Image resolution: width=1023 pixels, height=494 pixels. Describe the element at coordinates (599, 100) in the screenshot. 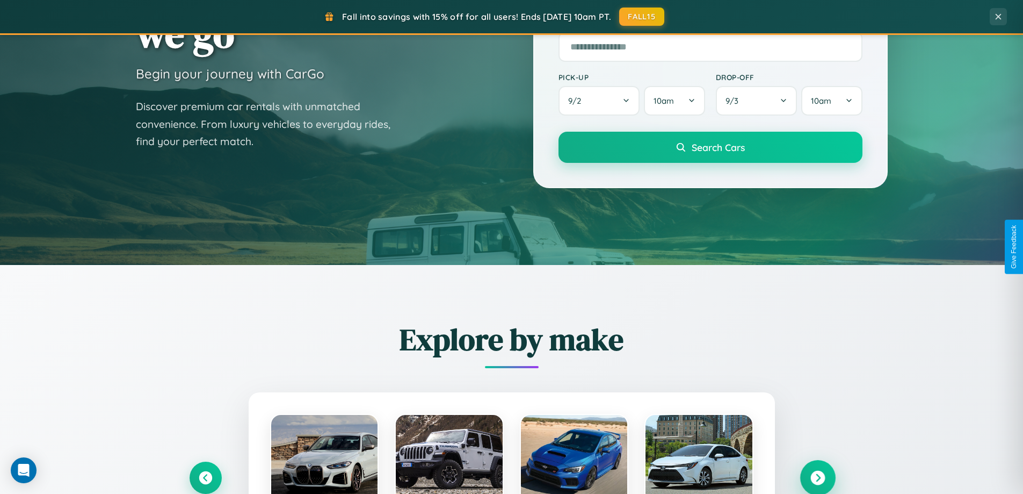

I see `button: 9/2` at that location.